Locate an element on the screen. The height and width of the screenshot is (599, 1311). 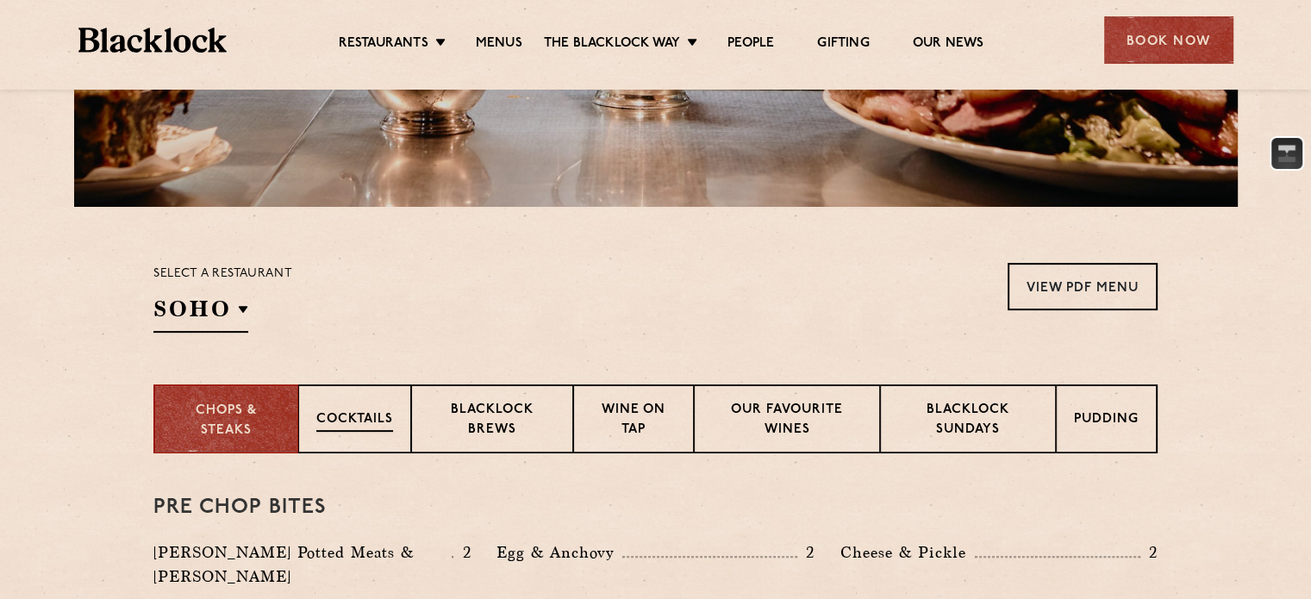
p: Pudding is located at coordinates (1106, 421).